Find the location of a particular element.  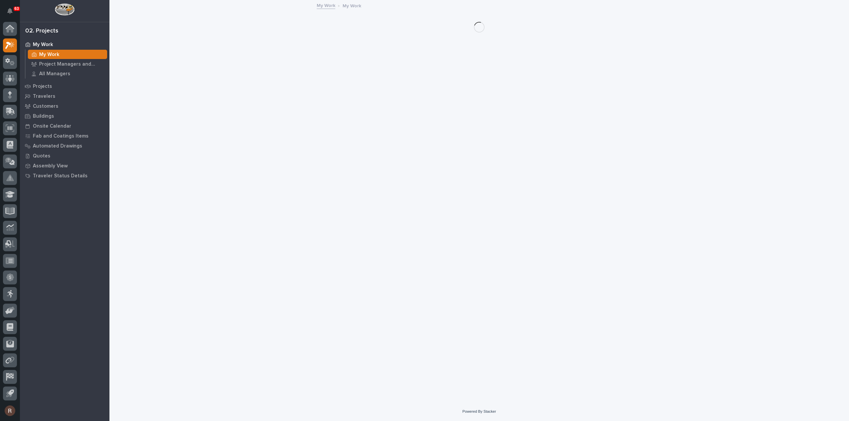

a: Projects is located at coordinates (65, 86).